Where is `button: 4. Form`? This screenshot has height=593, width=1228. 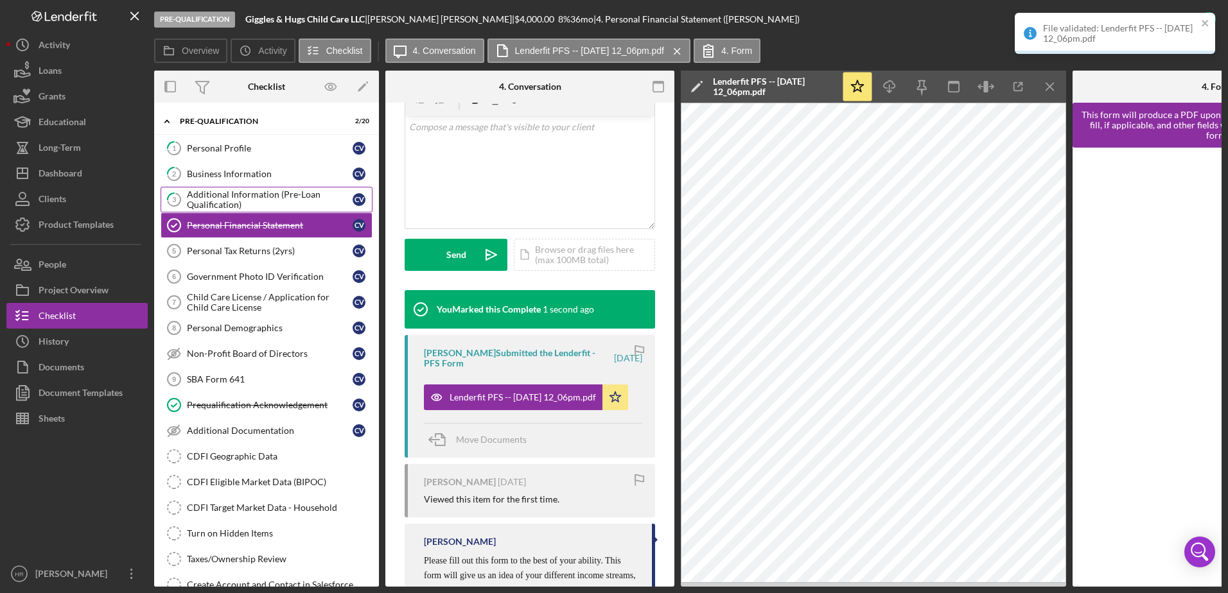
button: 4. Form is located at coordinates (727, 51).